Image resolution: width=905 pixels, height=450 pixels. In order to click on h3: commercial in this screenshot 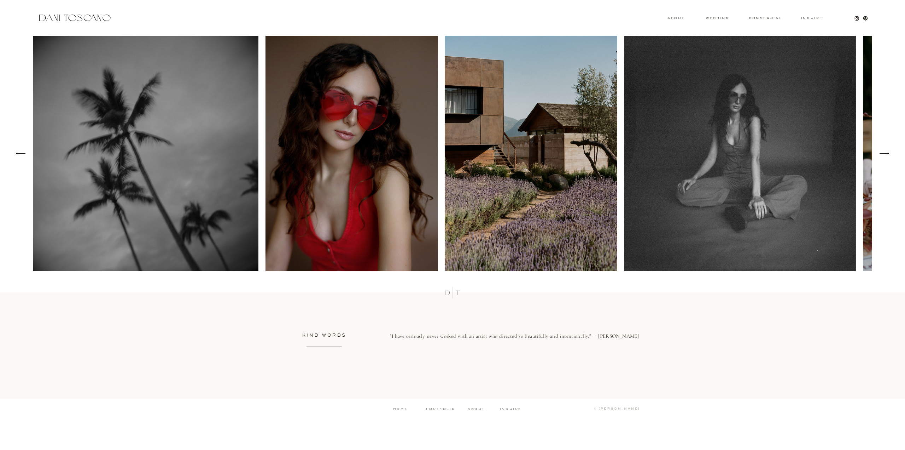, I will do `click(765, 18)`.